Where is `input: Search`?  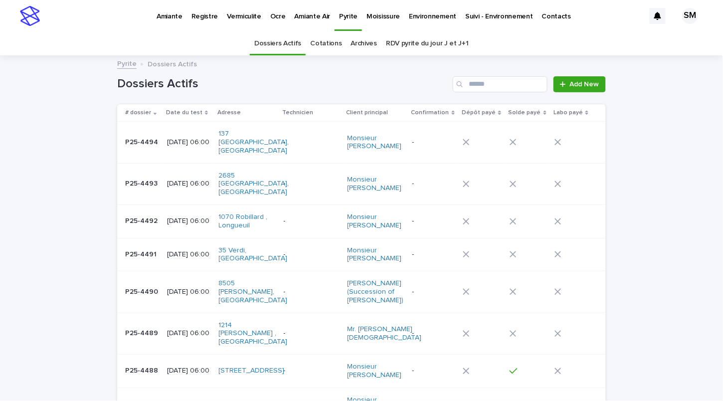 input: Search is located at coordinates (500, 84).